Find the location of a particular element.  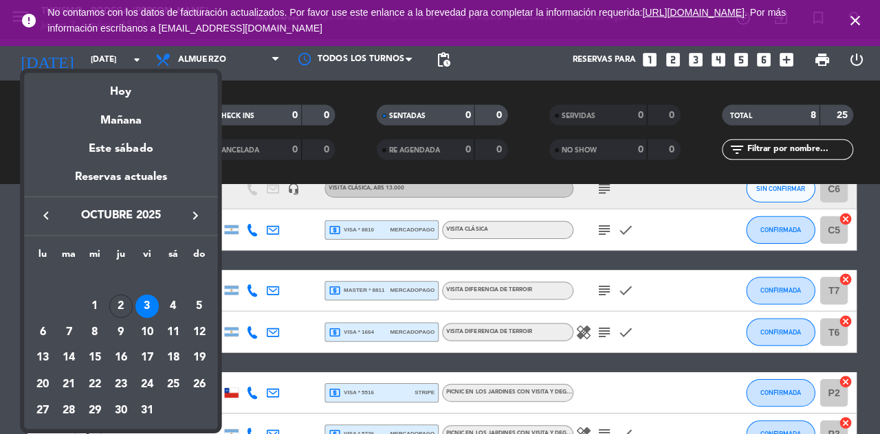

div: 4 is located at coordinates (172, 307).